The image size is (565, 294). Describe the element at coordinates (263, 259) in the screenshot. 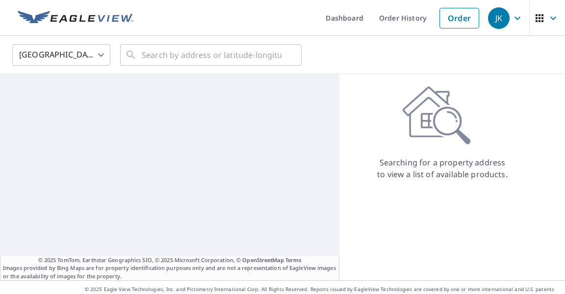

I see `a: OpenStreetMap` at that location.